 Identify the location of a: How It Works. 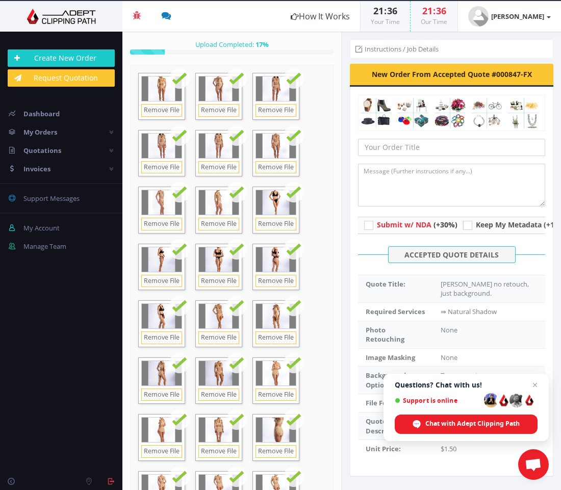
(321, 16).